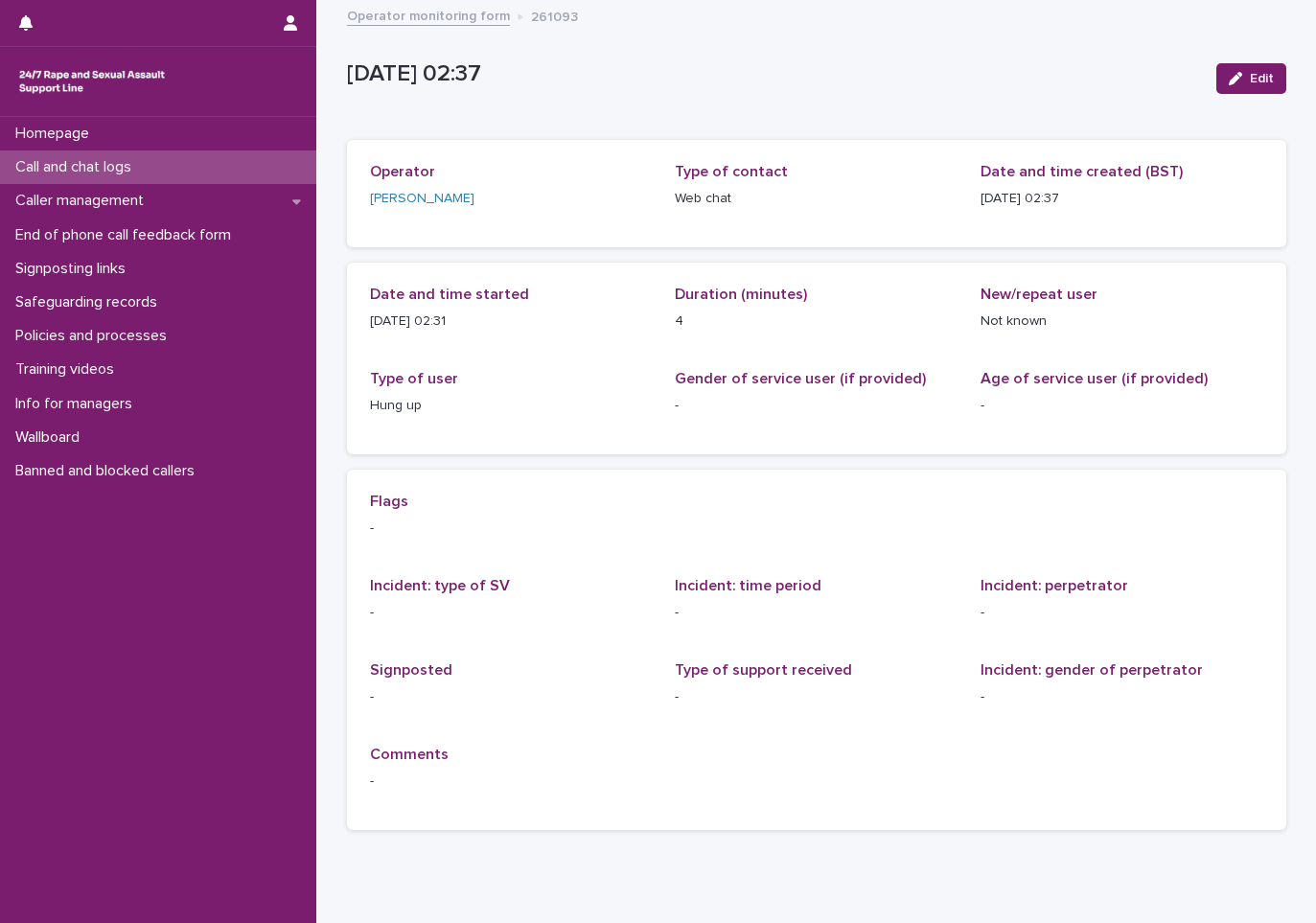  Describe the element at coordinates (411, 670) in the screenshot. I see `span: Signposted` at that location.